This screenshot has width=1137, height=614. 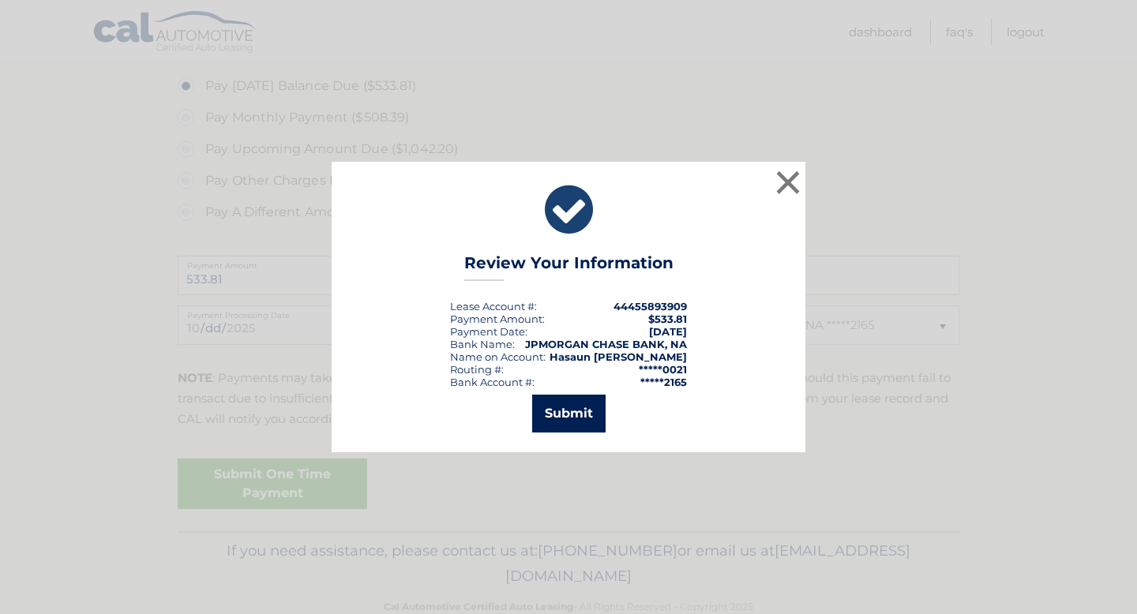 I want to click on h3: Review Your Information, so click(x=568, y=267).